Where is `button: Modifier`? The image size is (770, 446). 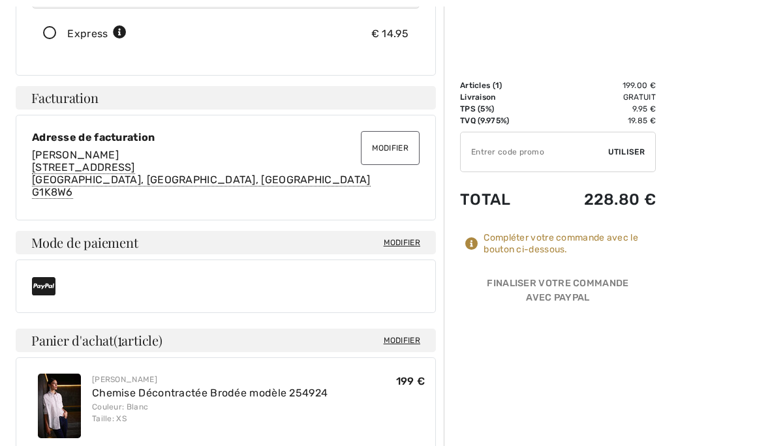 button: Modifier is located at coordinates (390, 148).